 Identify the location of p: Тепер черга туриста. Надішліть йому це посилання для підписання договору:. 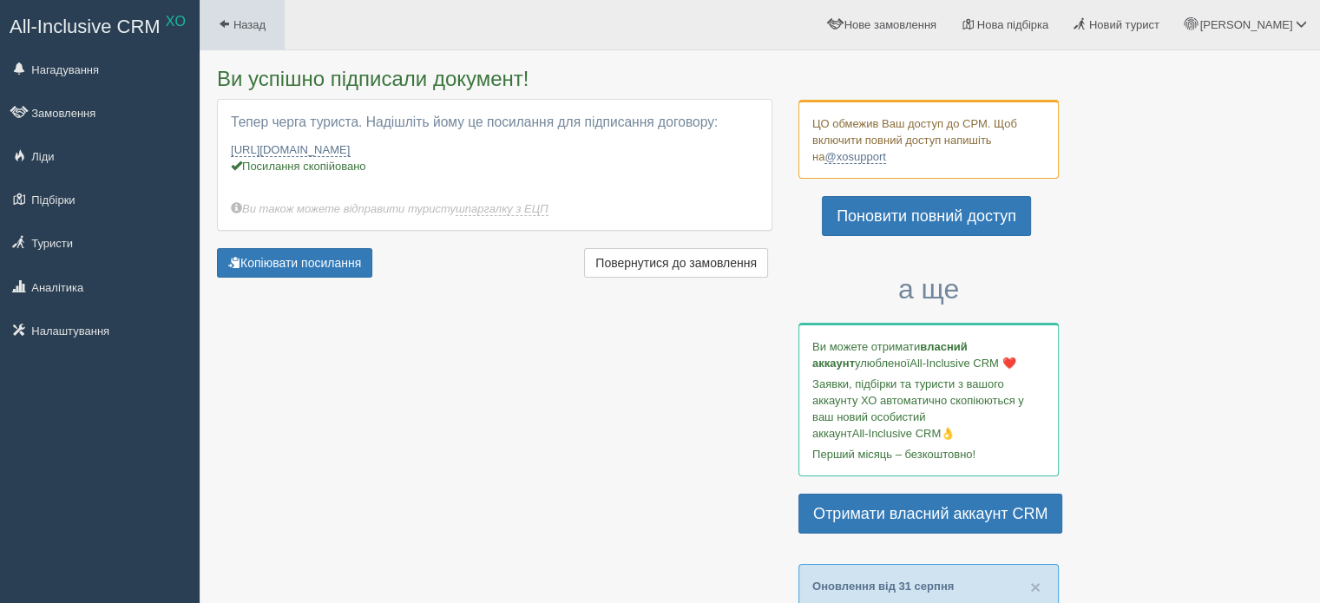
(495, 122).